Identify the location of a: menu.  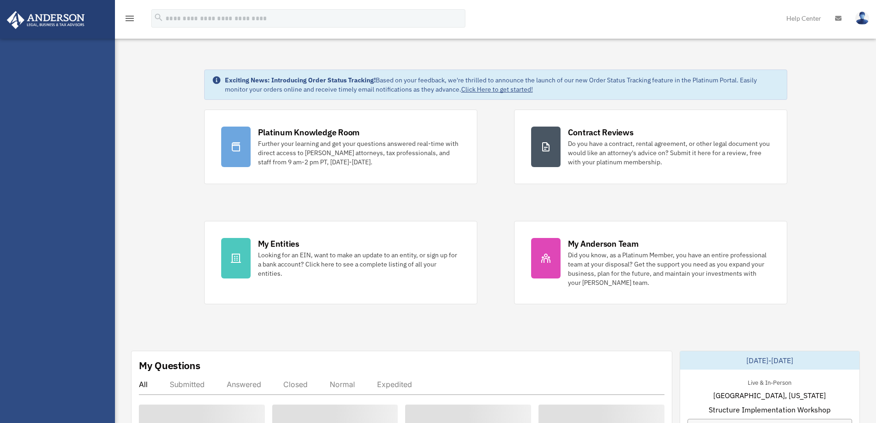
(130, 20).